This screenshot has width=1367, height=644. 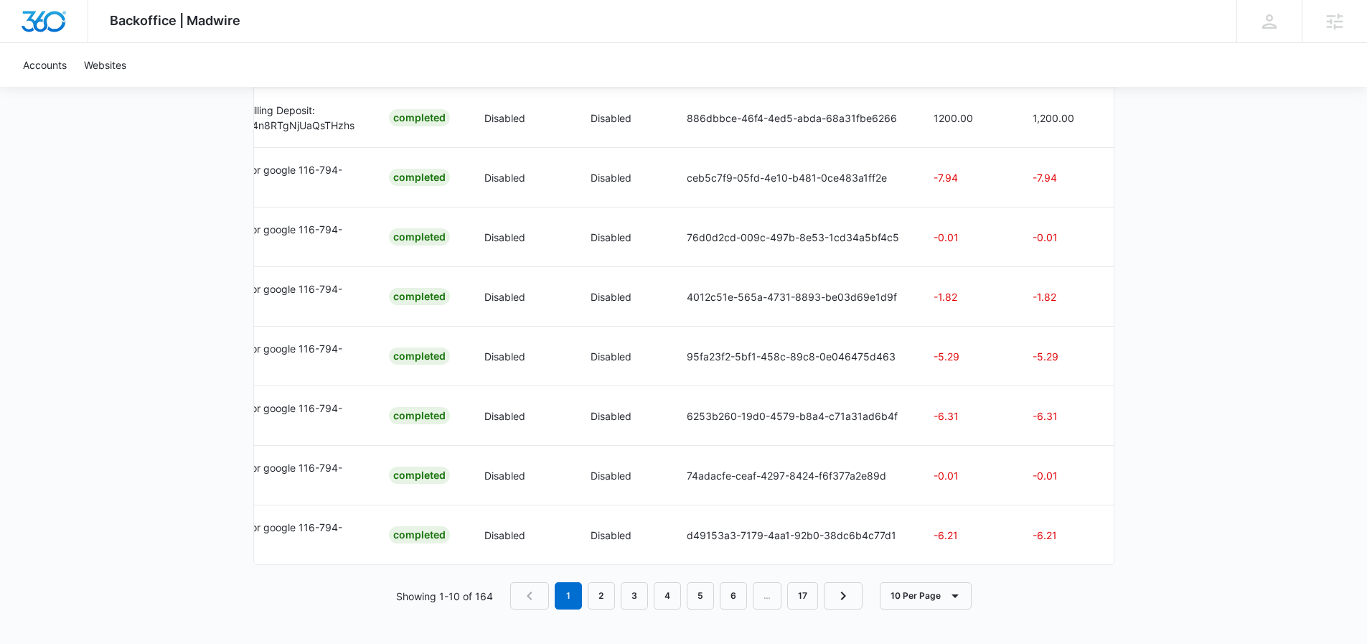 What do you see at coordinates (105, 65) in the screenshot?
I see `a: Websites` at bounding box center [105, 65].